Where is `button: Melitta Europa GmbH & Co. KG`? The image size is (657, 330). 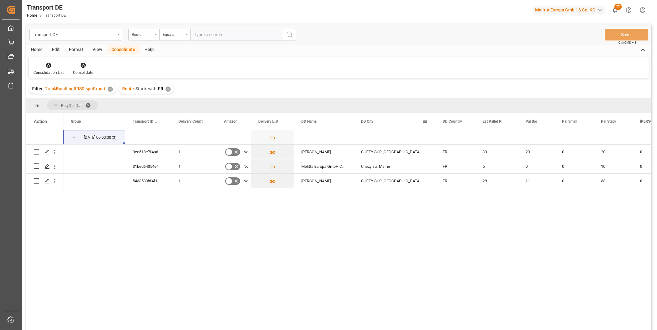
button: Melitta Europa GmbH & Co. KG is located at coordinates (570, 10).